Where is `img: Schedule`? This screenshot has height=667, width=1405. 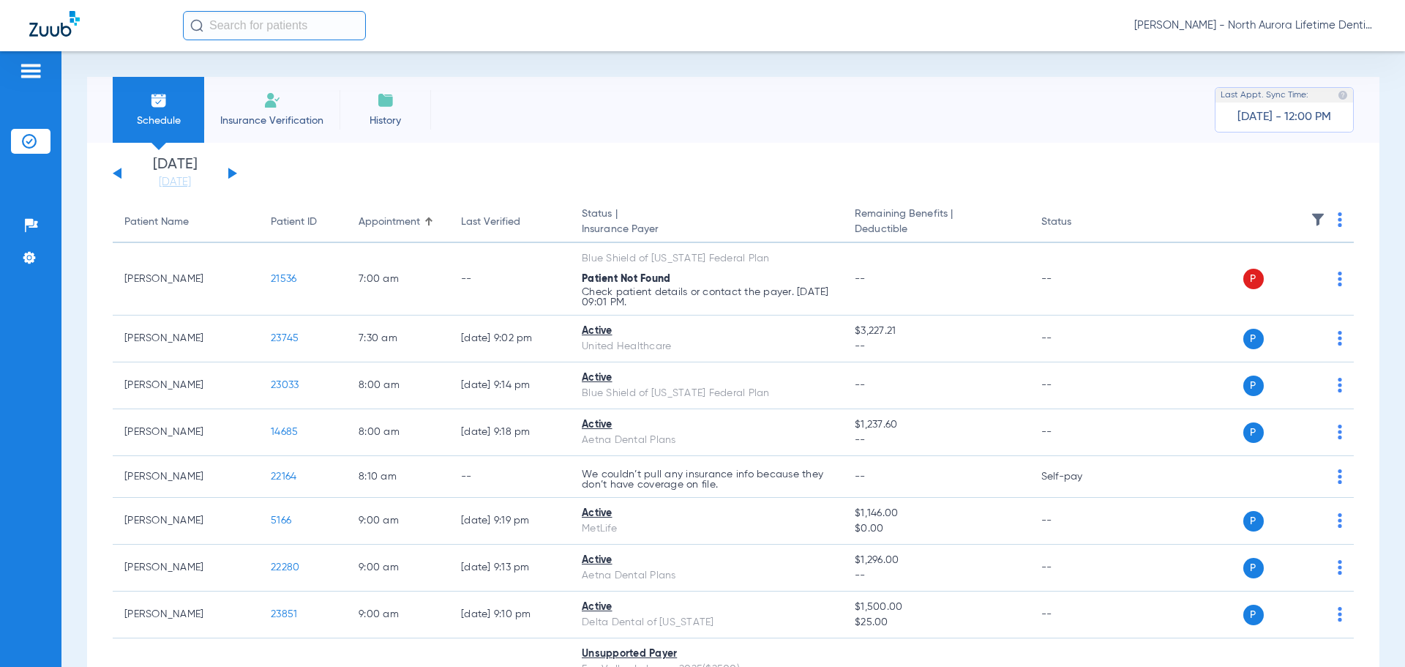
img: Schedule is located at coordinates (159, 100).